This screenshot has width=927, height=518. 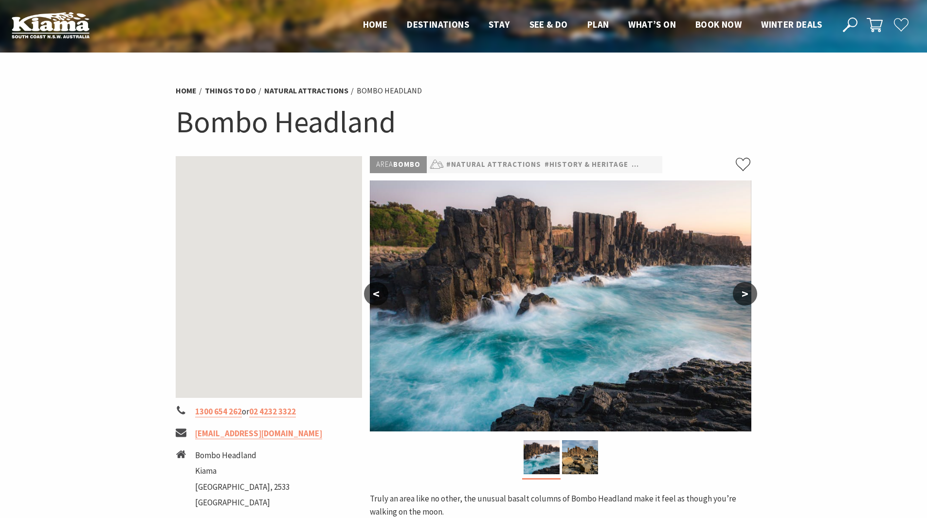 What do you see at coordinates (791, 24) in the screenshot?
I see `span: Winter Deals` at bounding box center [791, 24].